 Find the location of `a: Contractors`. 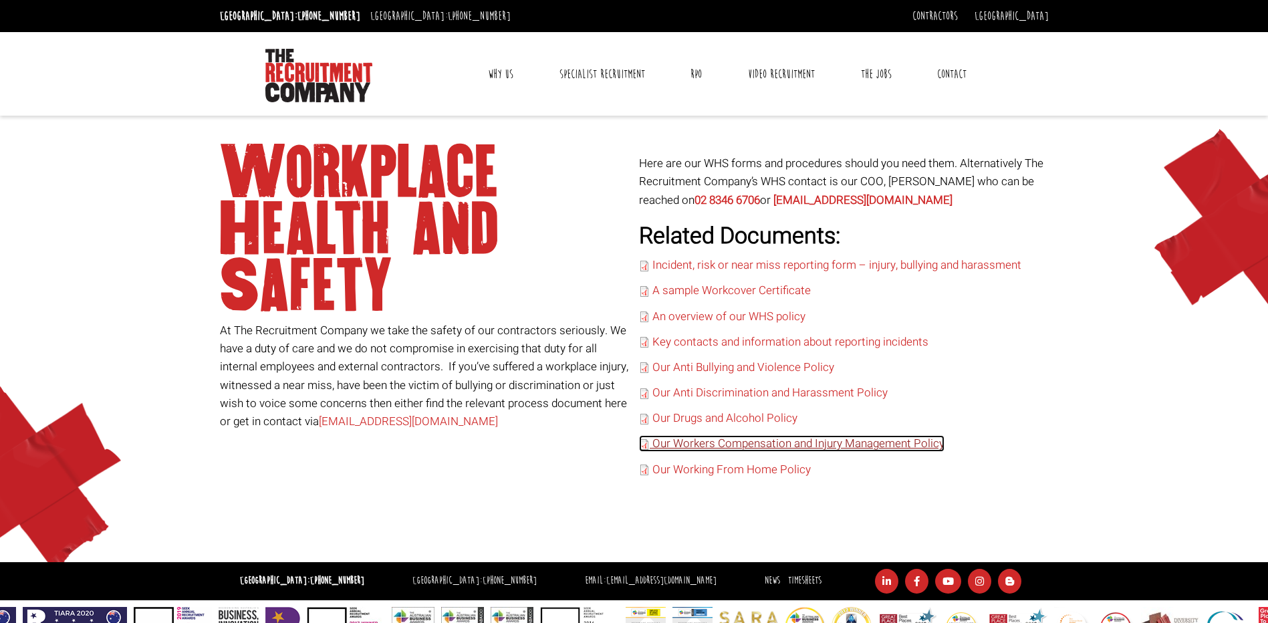

a: Contractors is located at coordinates (935, 16).